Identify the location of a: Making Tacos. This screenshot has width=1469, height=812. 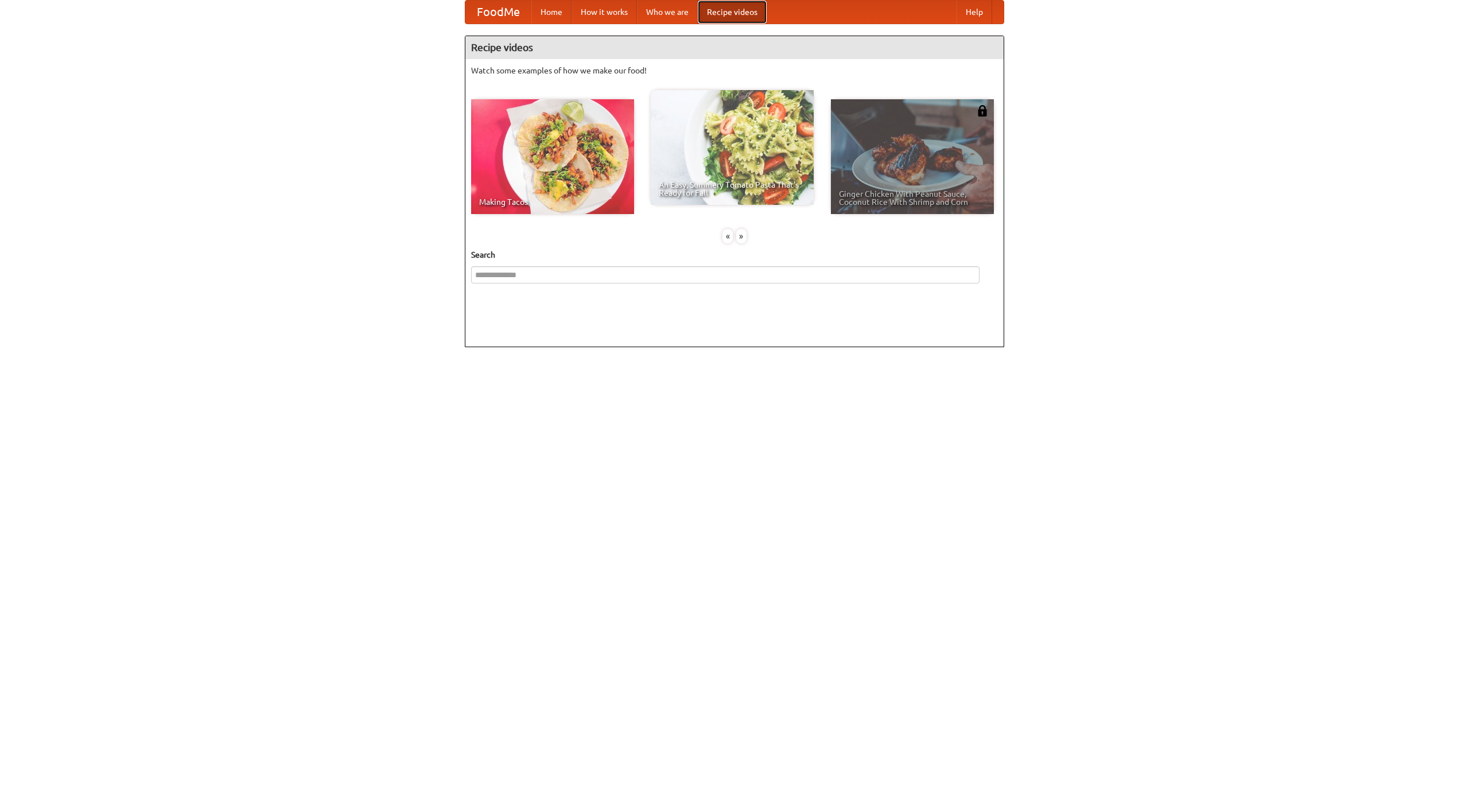
(553, 157).